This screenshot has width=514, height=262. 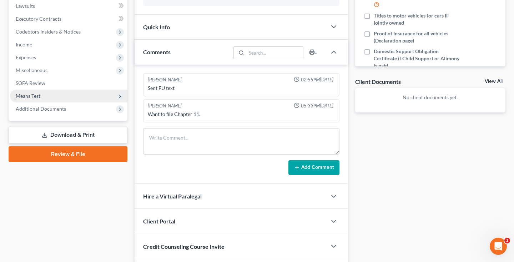 What do you see at coordinates (30, 83) in the screenshot?
I see `span: SOFA Review` at bounding box center [30, 83].